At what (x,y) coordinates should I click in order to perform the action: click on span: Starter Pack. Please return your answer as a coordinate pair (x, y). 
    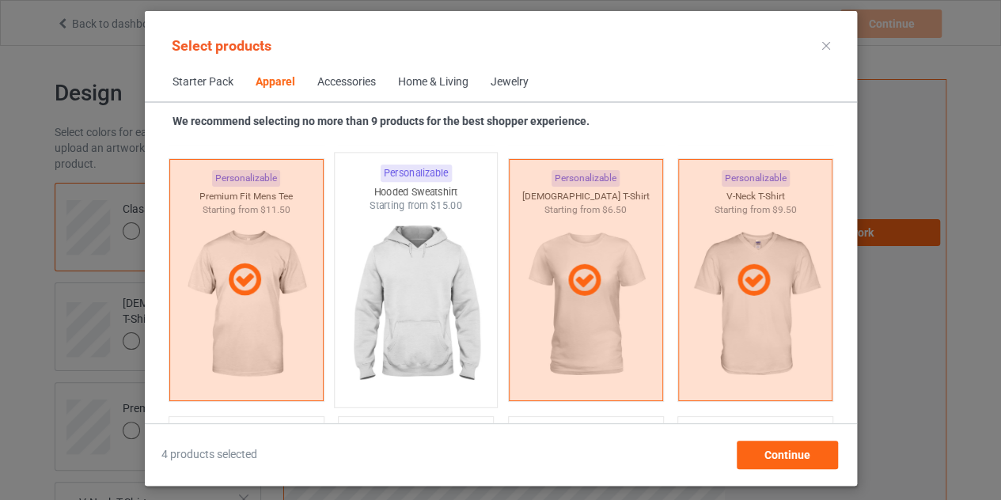
    Looking at the image, I should click on (203, 82).